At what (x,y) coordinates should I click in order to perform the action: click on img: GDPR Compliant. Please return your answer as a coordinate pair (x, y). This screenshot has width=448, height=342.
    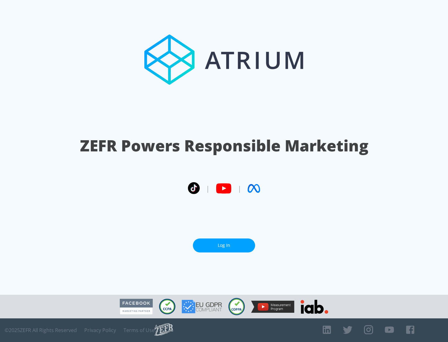
    Looking at the image, I should click on (202, 307).